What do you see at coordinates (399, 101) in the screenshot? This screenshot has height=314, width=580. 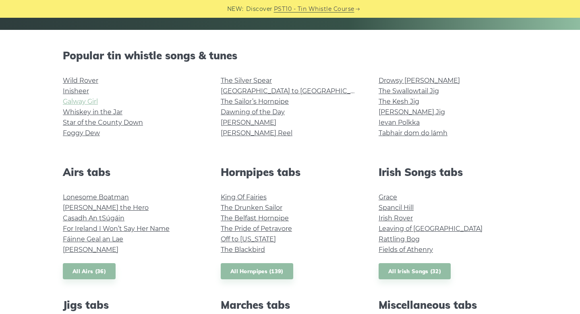 I see `a: The Kesh Jig` at bounding box center [399, 101].